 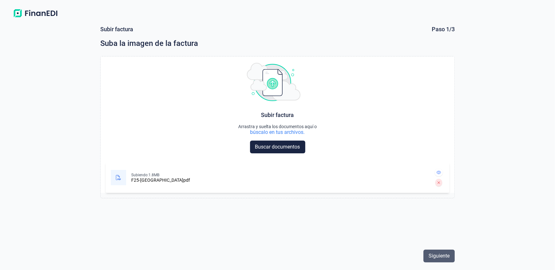 What do you see at coordinates (277, 147) in the screenshot?
I see `button: Buscar documentos` at bounding box center [277, 147].